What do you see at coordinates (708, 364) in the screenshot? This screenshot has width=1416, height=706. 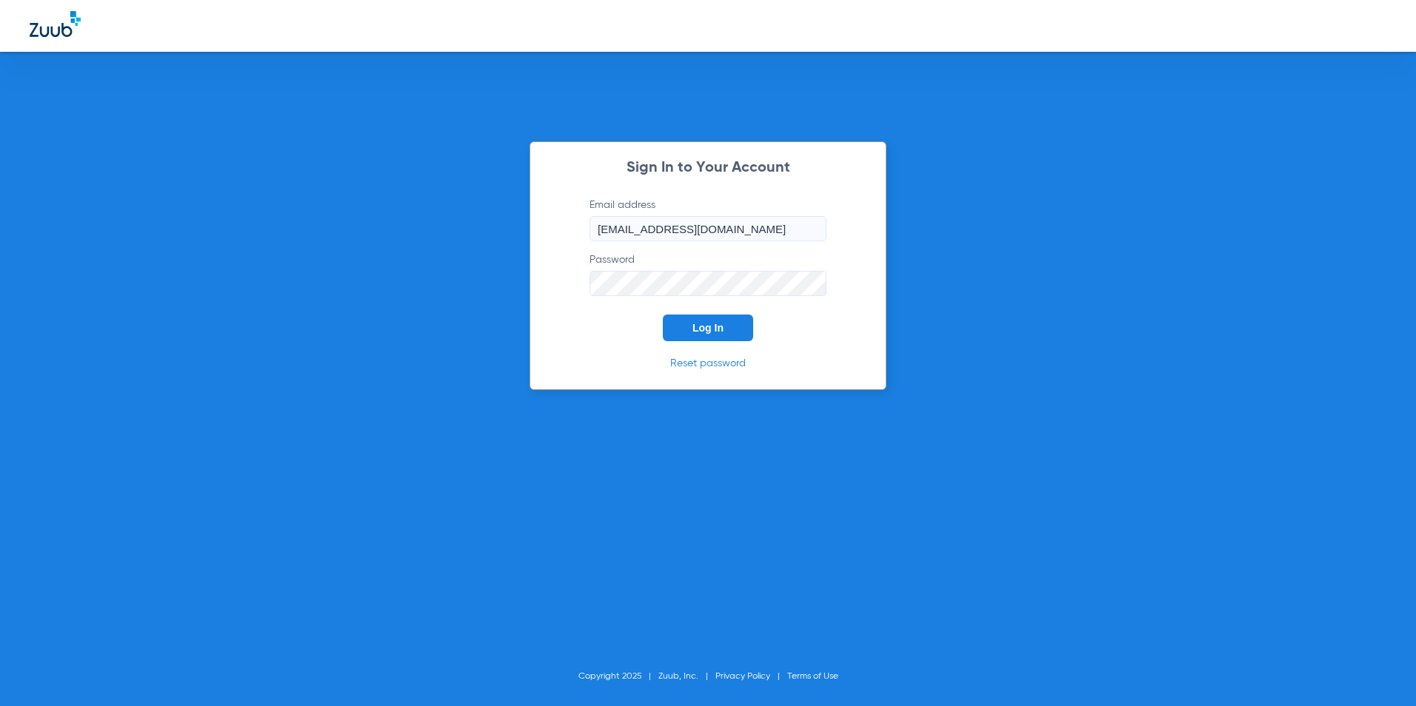 I see `a: Reset password` at bounding box center [708, 364].